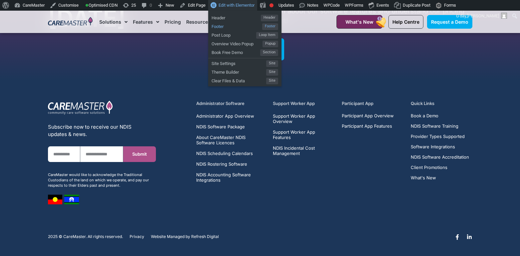 The width and height of the screenshot is (520, 256). Describe the element at coordinates (102, 131) in the screenshot. I see `div: Subscribe now to receive our NDIS updates & news.` at that location.